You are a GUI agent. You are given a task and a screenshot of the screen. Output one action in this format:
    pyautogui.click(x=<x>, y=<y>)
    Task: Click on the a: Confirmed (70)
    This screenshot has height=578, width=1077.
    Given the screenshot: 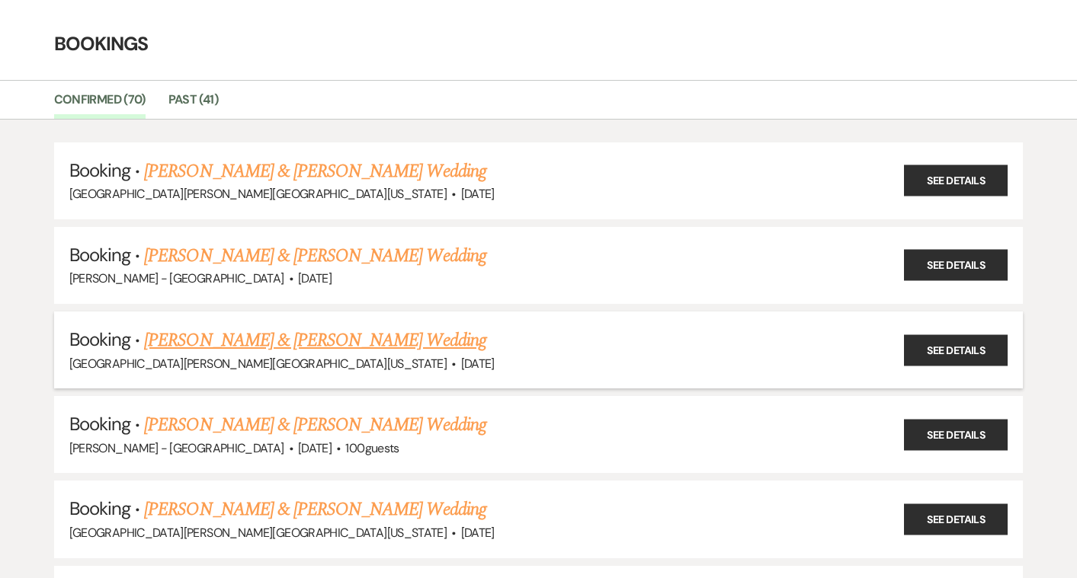 What is the action you would take?
    pyautogui.click(x=100, y=104)
    